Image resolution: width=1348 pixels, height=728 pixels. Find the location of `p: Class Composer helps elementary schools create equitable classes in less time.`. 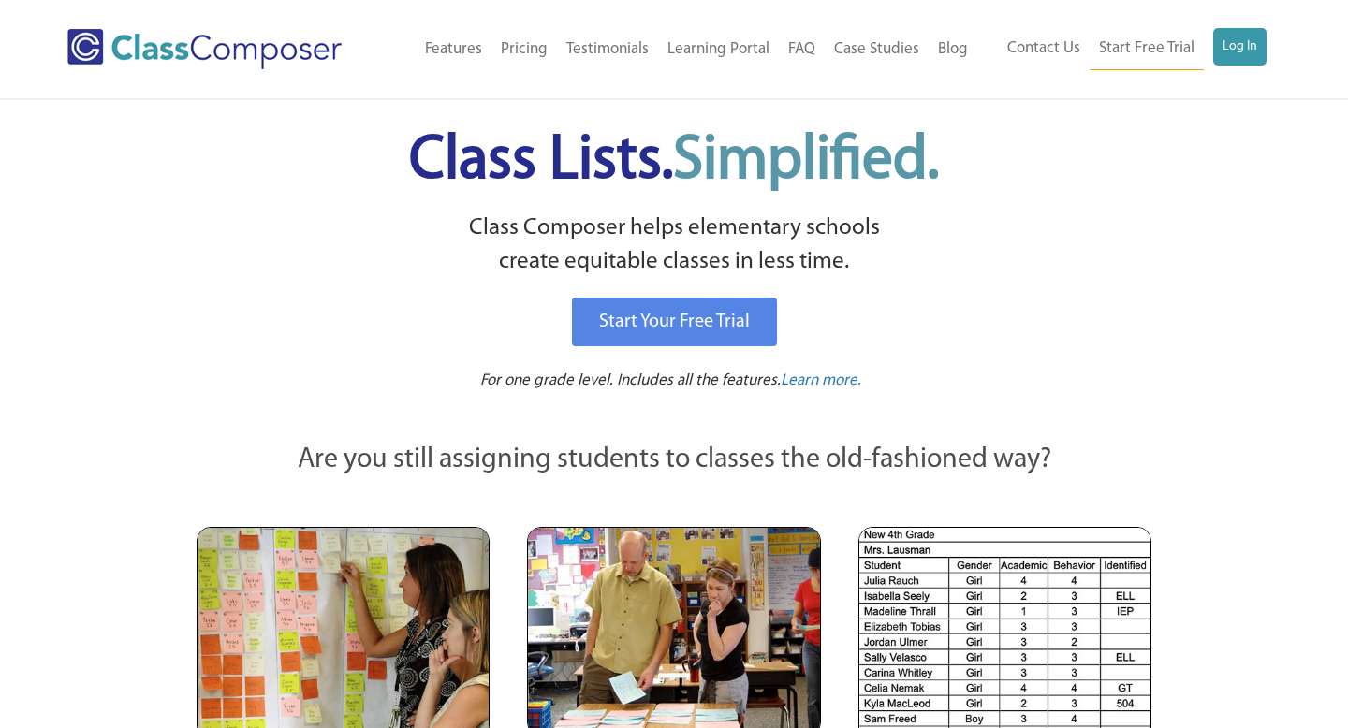

p: Class Composer helps elementary schools create equitable classes in less time. is located at coordinates (674, 245).